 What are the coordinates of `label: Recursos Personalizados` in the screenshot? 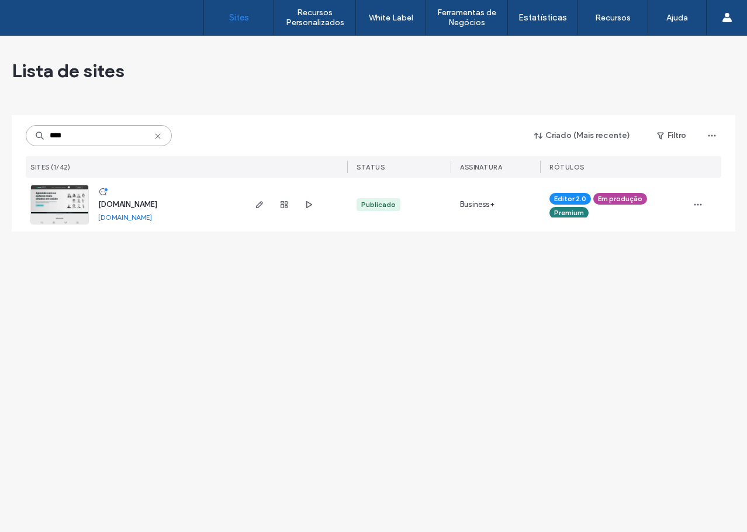 It's located at (315, 18).